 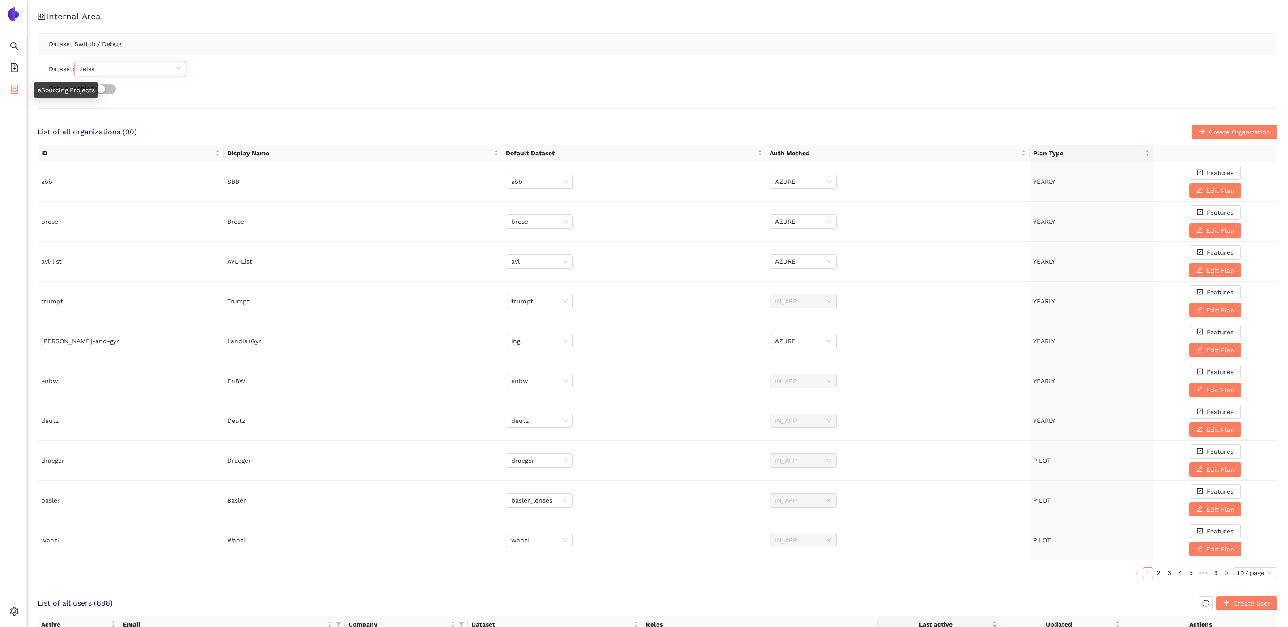 I want to click on button: plusCreate Organization, so click(x=1234, y=132).